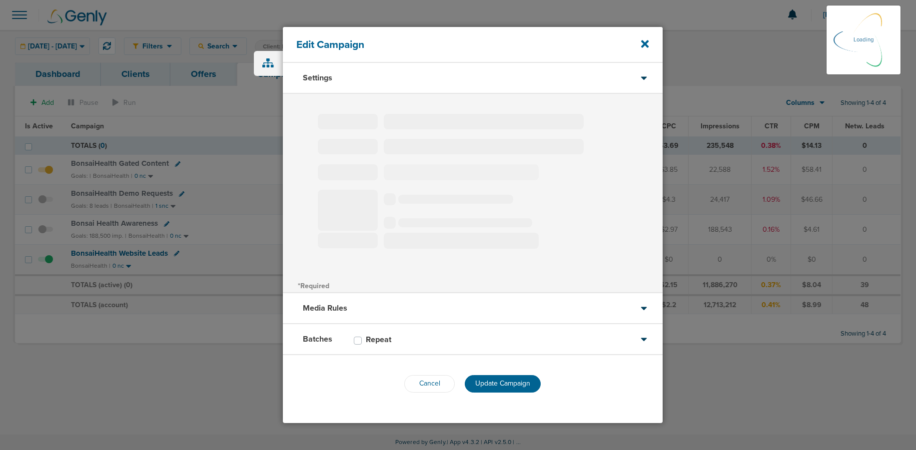  What do you see at coordinates (863, 40) in the screenshot?
I see `p: Loading` at bounding box center [863, 40].